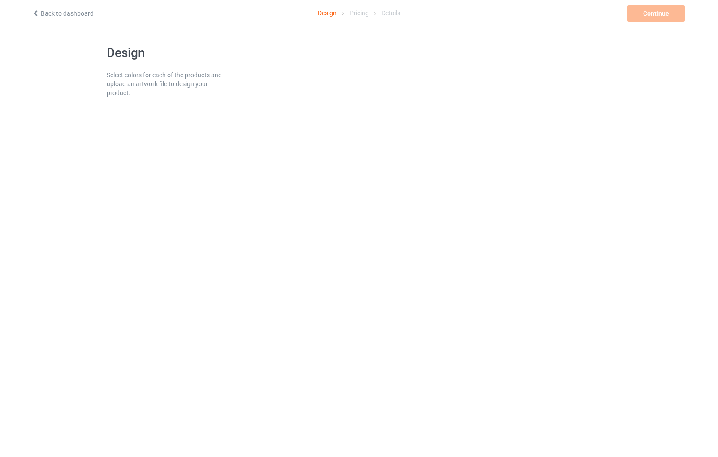 This screenshot has width=718, height=457. I want to click on h1: Design, so click(165, 53).